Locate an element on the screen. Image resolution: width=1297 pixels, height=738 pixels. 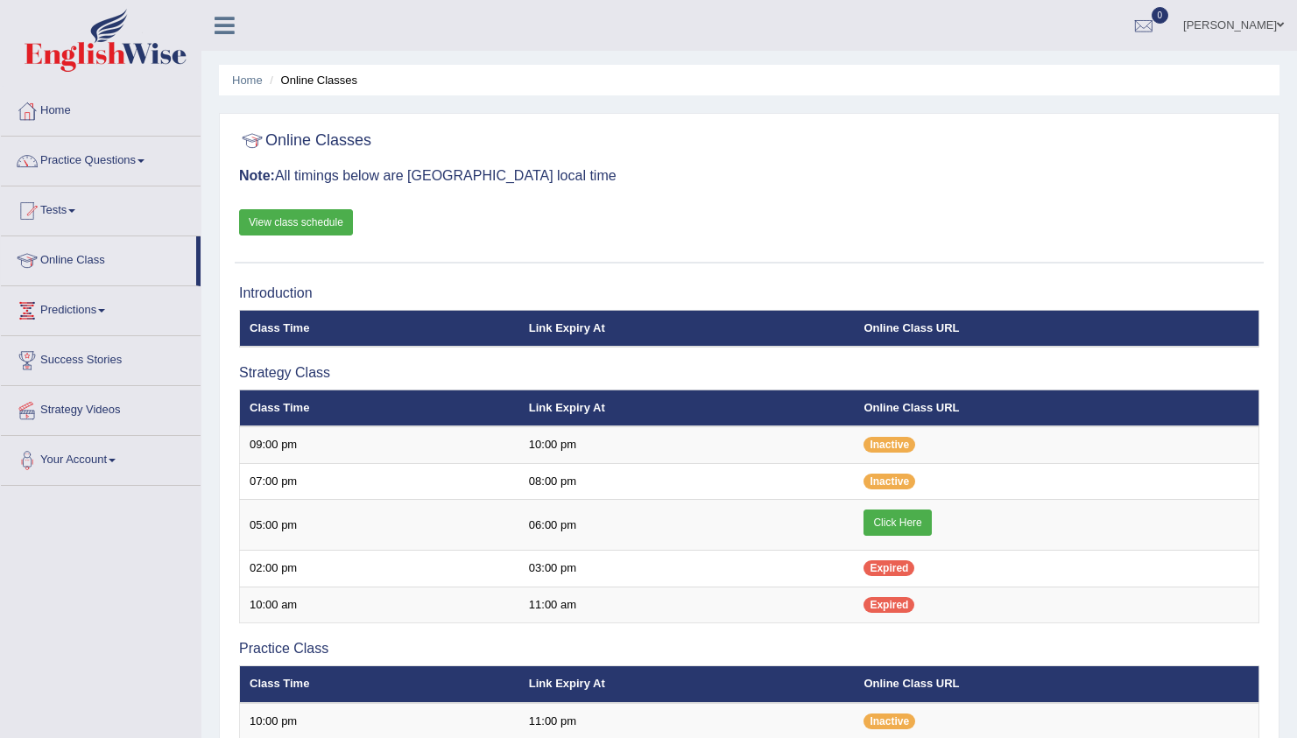
td: 05:00 pm is located at coordinates (379, 525).